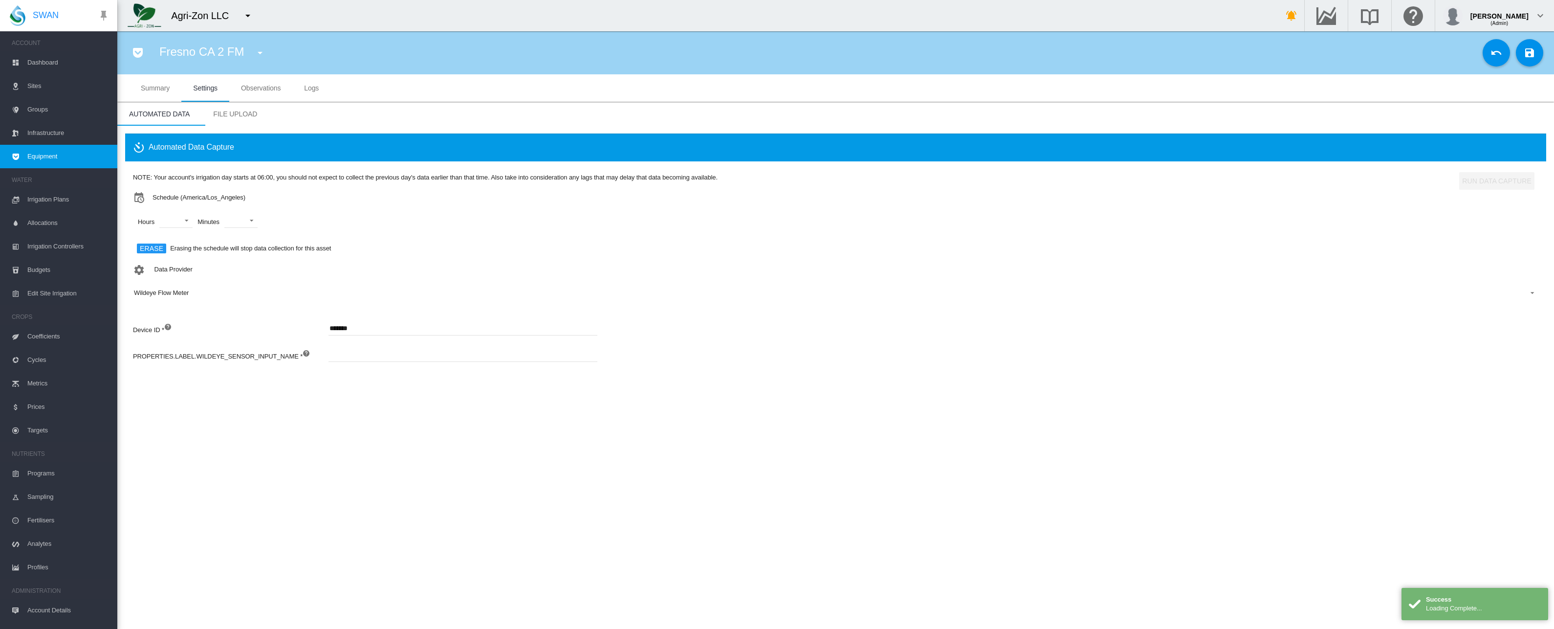 The height and width of the screenshot is (629, 1554). Describe the element at coordinates (1499, 23) in the screenshot. I see `span: (Admin)` at that location.